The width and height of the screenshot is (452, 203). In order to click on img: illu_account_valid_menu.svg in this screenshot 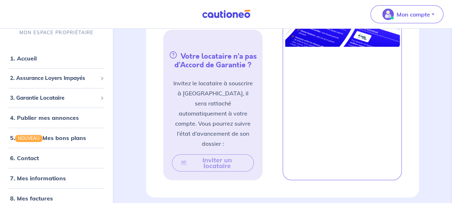, I will do `click(388, 14)`.